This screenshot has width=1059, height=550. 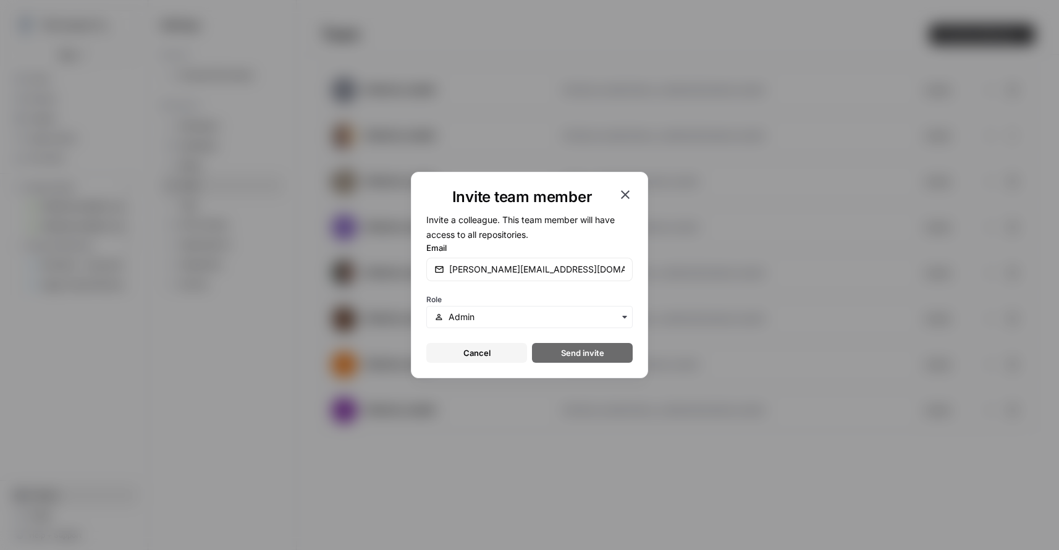 I want to click on span: Cancel, so click(x=477, y=353).